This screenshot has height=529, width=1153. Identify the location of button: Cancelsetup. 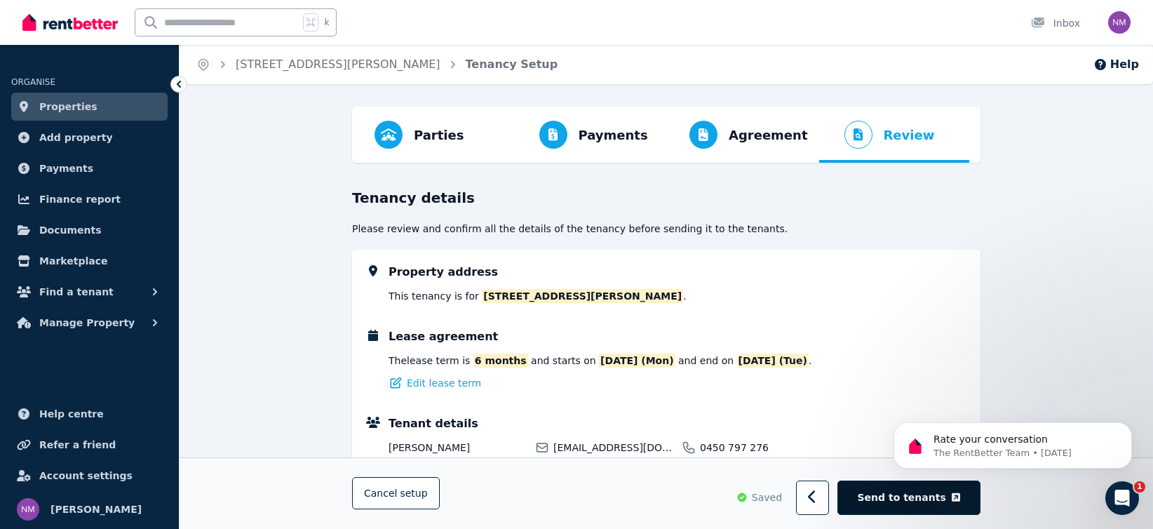
(395, 494).